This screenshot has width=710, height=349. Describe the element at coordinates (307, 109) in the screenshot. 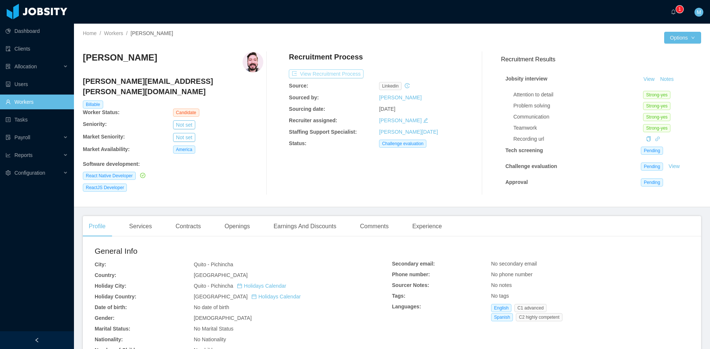

I see `b: Sourcing date:` at that location.